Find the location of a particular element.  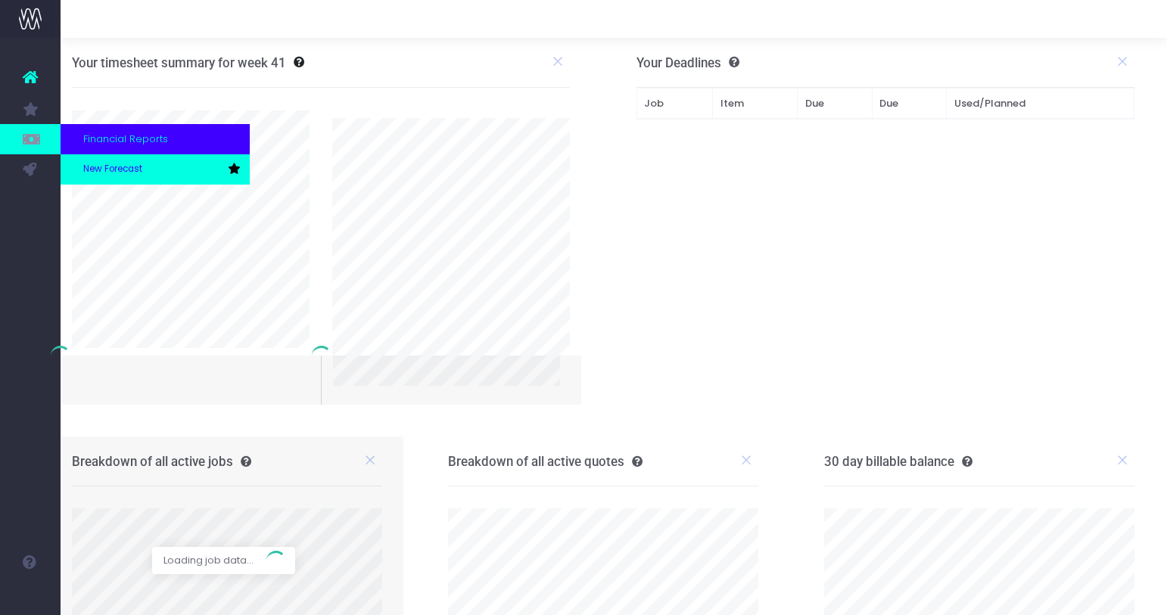

th: Item is located at coordinates (755, 104).